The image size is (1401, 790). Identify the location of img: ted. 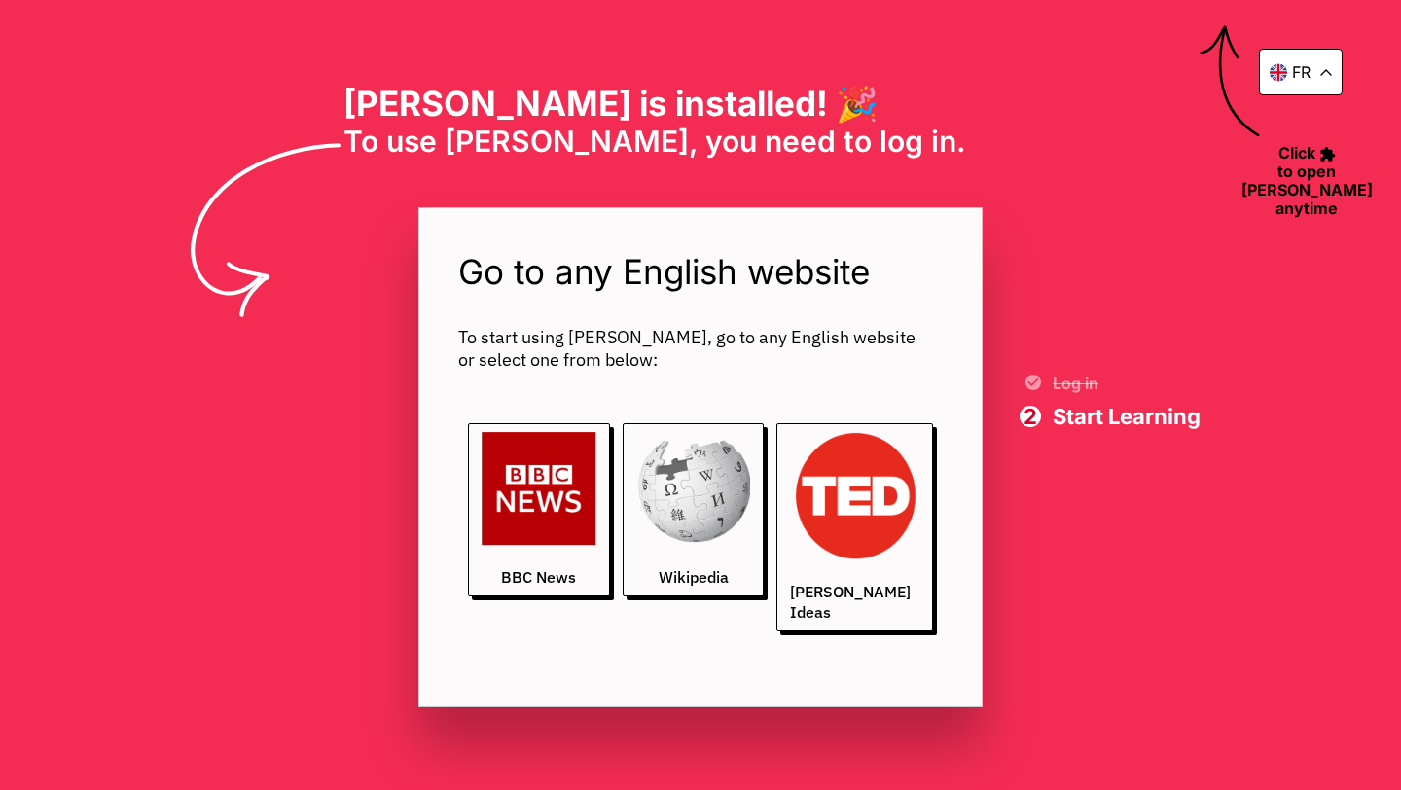
(854, 496).